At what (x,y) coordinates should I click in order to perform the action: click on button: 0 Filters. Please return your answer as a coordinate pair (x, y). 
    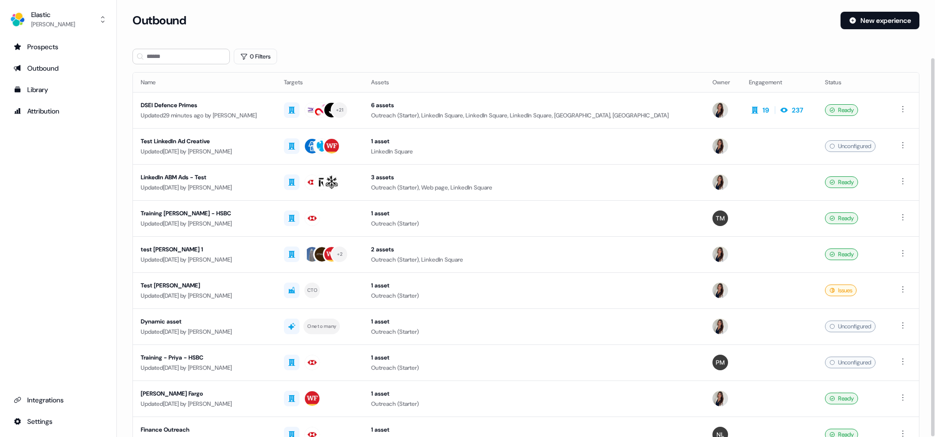
    Looking at the image, I should click on (255, 56).